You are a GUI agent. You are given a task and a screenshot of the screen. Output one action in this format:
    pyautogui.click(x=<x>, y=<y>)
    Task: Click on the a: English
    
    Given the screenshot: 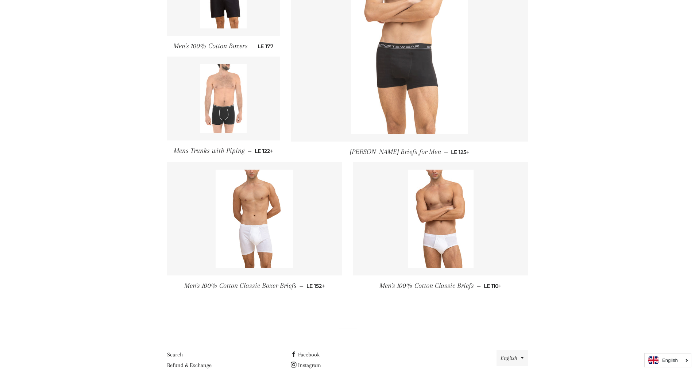 What is the action you would take?
    pyautogui.click(x=667, y=360)
    